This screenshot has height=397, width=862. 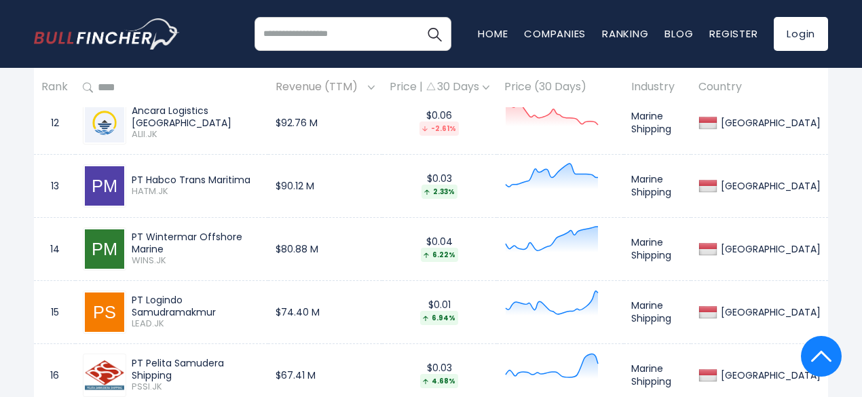 What do you see at coordinates (439, 381) in the screenshot?
I see `div: 4.68%` at bounding box center [439, 381].